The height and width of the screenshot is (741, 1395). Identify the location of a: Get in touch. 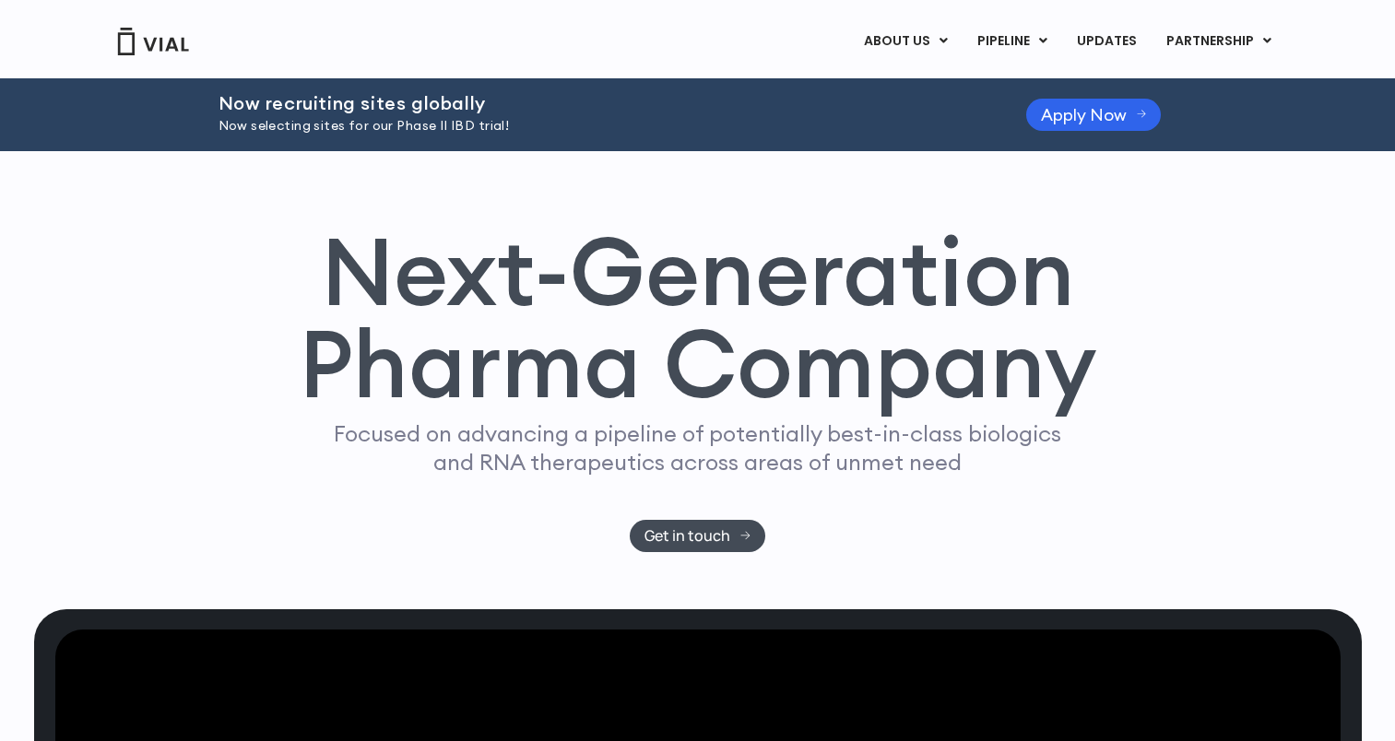
(697, 535).